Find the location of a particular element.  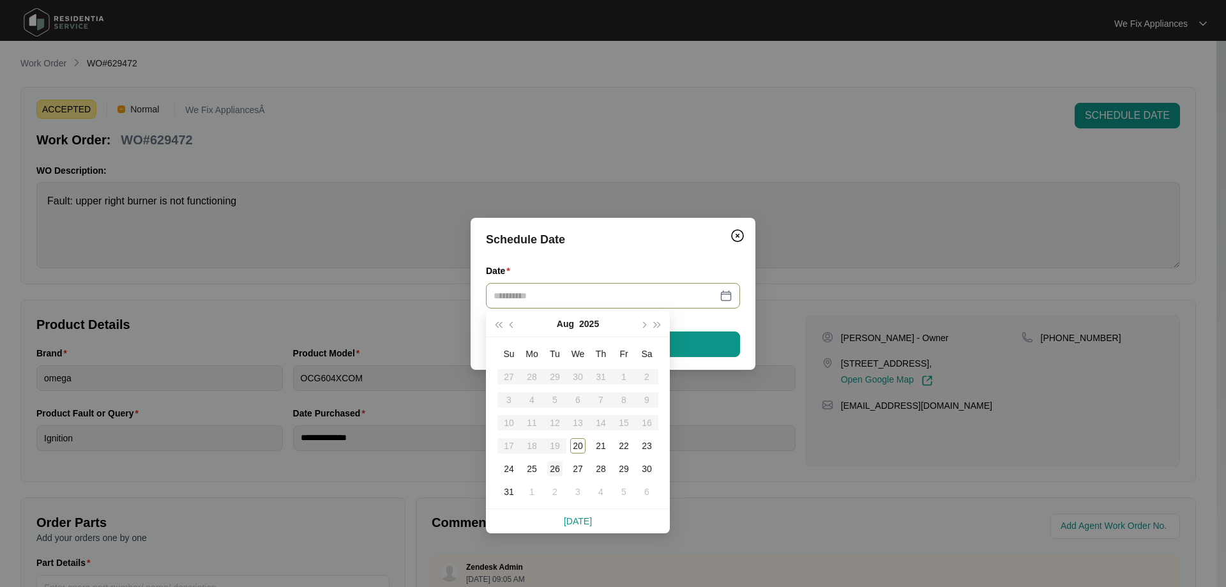

div: Schedule Date is located at coordinates (613, 240).